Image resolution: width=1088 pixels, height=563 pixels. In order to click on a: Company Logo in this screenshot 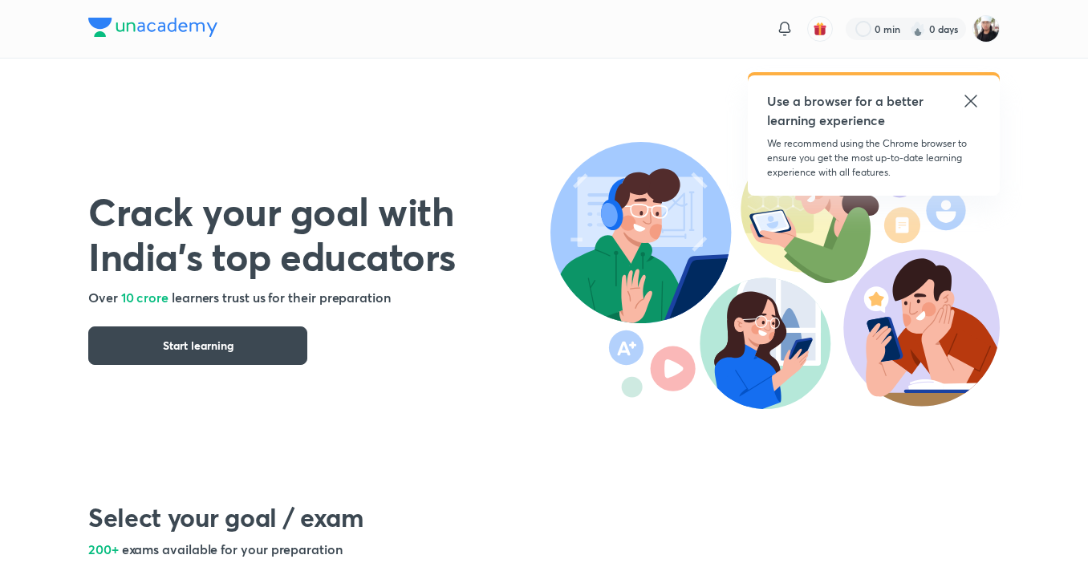, I will do `click(152, 29)`.